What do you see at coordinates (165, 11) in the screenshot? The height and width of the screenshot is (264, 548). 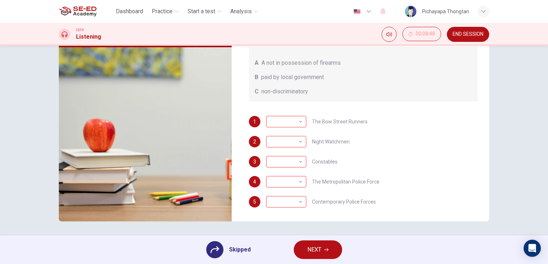 I see `button: Practice` at bounding box center [165, 11].